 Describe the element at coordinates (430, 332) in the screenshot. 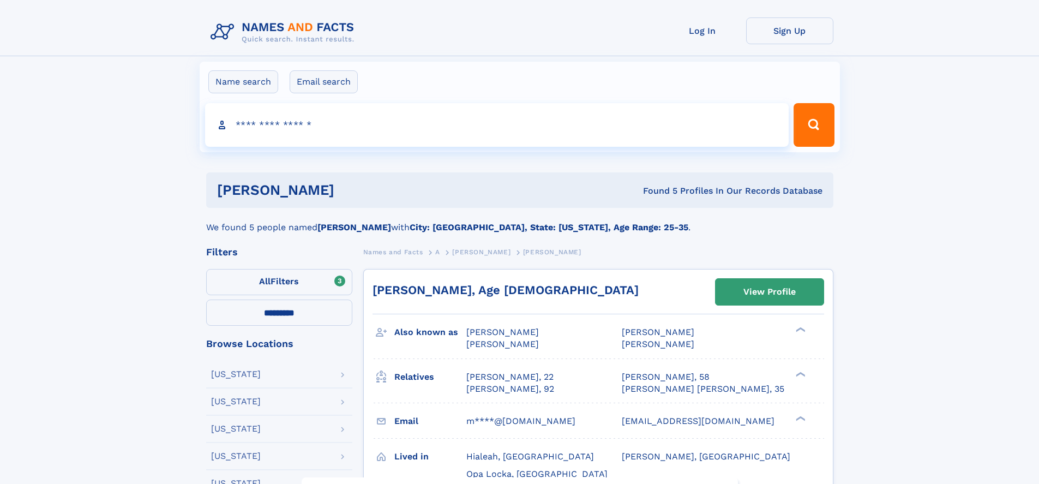

I see `h3: Also known as` at that location.